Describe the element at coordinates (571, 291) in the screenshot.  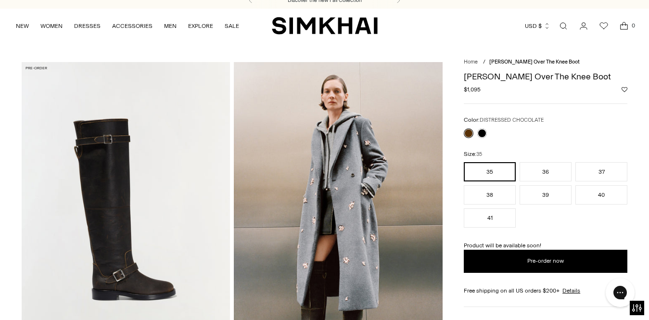
I see `a: Details` at that location.